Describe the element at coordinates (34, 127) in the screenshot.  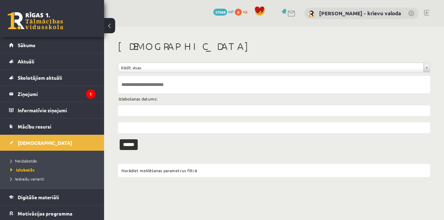
I see `span: Mācību resursi` at that location.